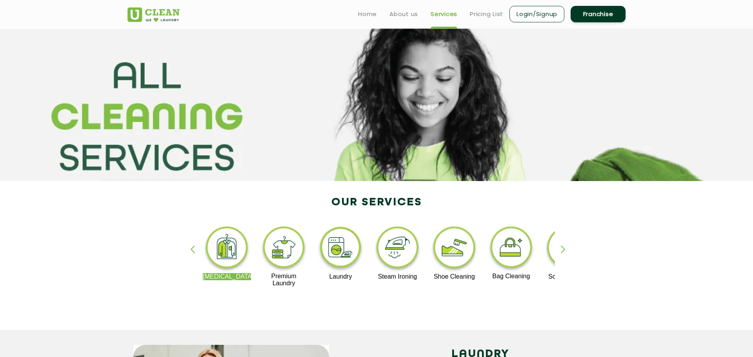 Image resolution: width=753 pixels, height=357 pixels. What do you see at coordinates (397, 277) in the screenshot?
I see `p: Steam Ironing` at bounding box center [397, 277].